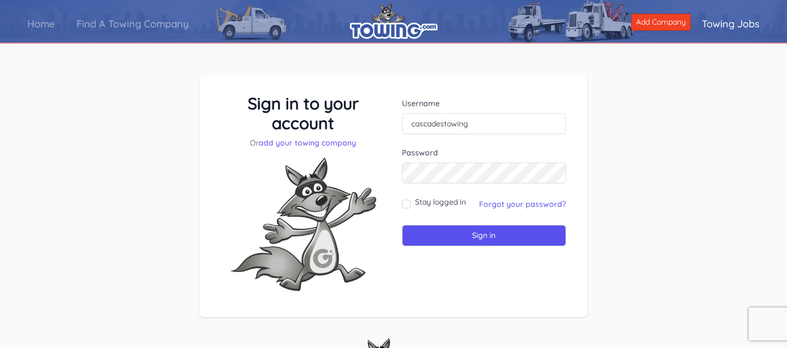  I want to click on img: logo.png, so click(394, 21).